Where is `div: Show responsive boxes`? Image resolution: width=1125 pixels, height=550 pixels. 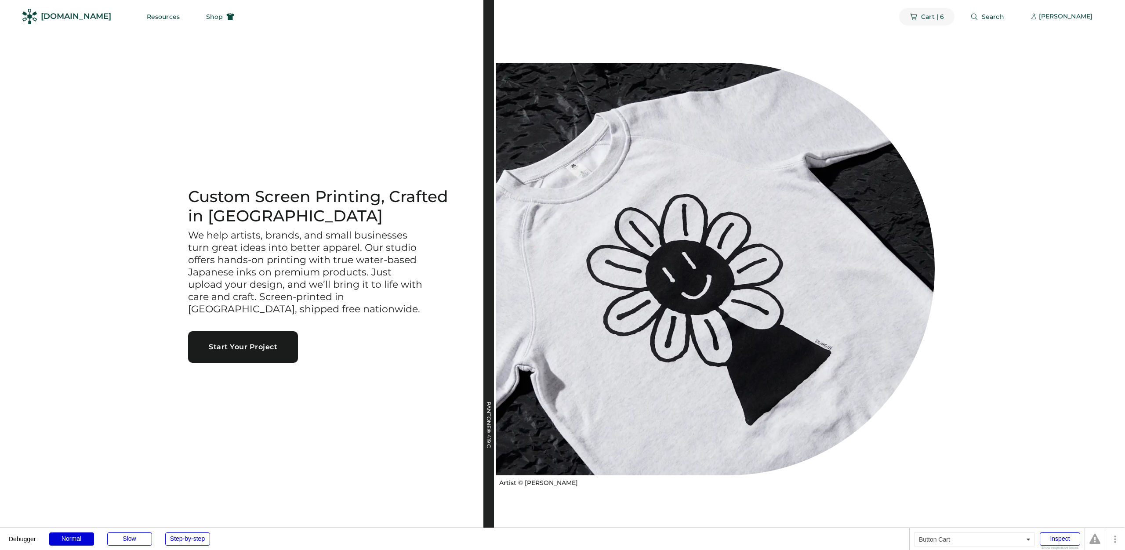 div: Show responsive boxes is located at coordinates (1060, 548).